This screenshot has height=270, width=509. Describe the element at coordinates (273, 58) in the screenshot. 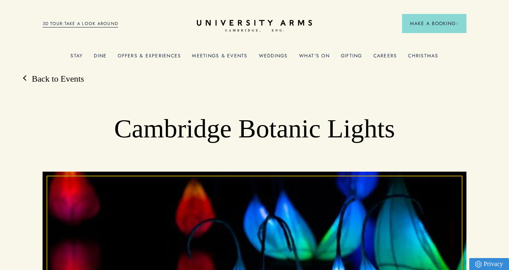

I see `a: Weddings` at that location.